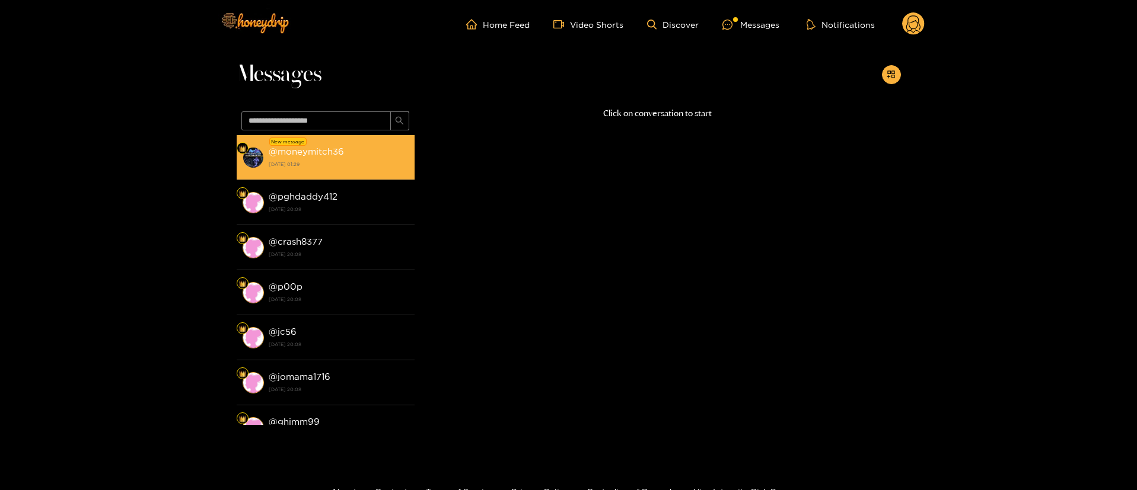 The image size is (1137, 490). What do you see at coordinates (400, 121) in the screenshot?
I see `button: search` at bounding box center [400, 121].